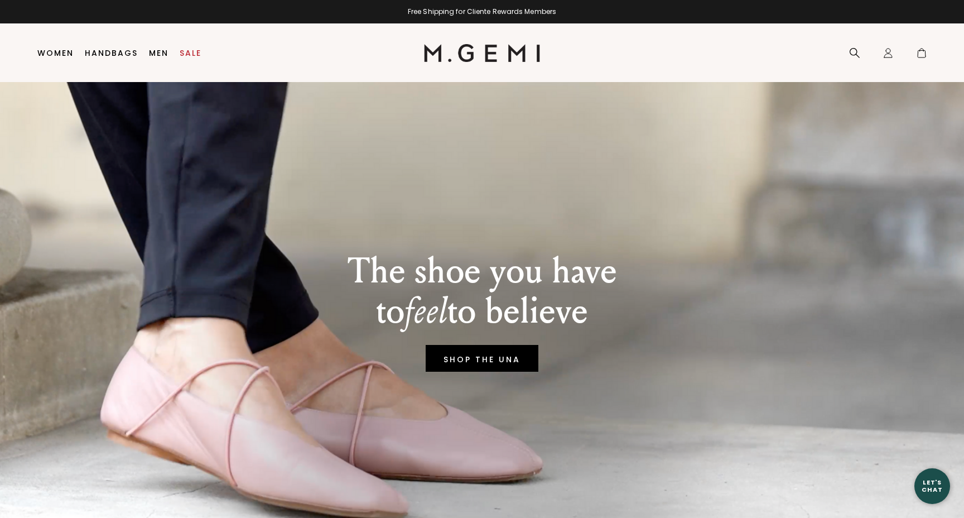 The height and width of the screenshot is (518, 964). I want to click on p: to to believe, so click(482, 311).